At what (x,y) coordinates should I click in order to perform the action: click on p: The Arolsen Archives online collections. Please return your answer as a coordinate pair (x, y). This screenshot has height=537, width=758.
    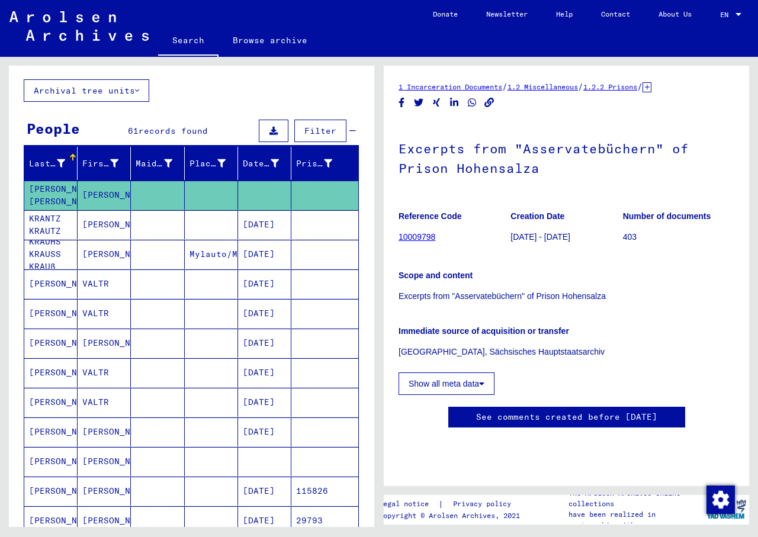
    Looking at the image, I should click on (636, 498).